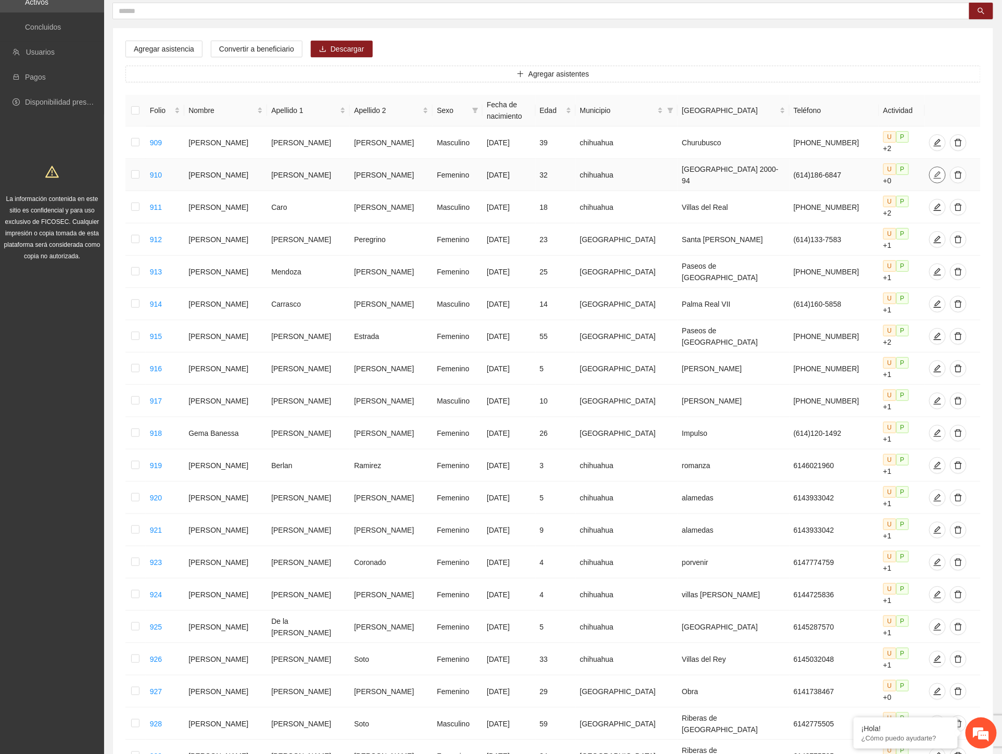  Describe the element at coordinates (52, 227) in the screenshot. I see `span: La información contenida en este sitio es confidencial y para uso exclusivo de FICOSEC. Cualquier...` at that location.